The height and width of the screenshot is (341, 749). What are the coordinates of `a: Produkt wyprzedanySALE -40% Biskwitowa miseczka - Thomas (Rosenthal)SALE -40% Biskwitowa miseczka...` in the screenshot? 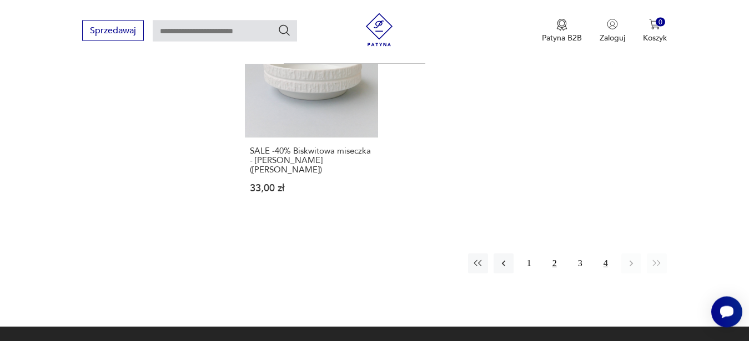 It's located at (311, 110).